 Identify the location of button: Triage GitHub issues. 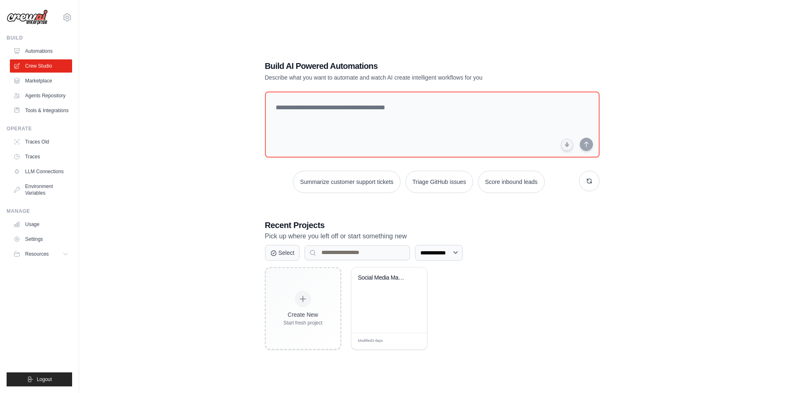
(439, 182).